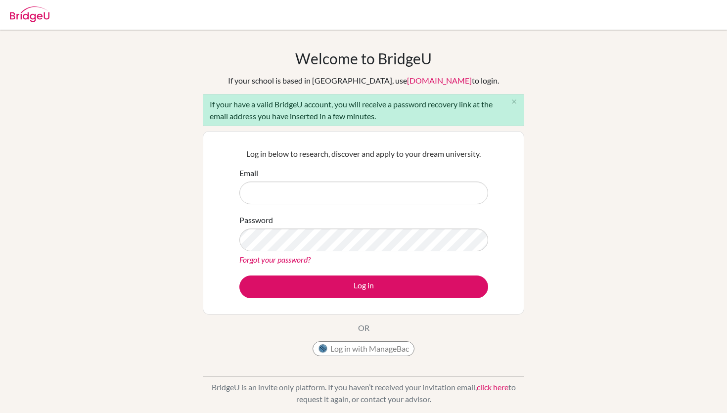  Describe the element at coordinates (492, 387) in the screenshot. I see `a: click here` at that location.